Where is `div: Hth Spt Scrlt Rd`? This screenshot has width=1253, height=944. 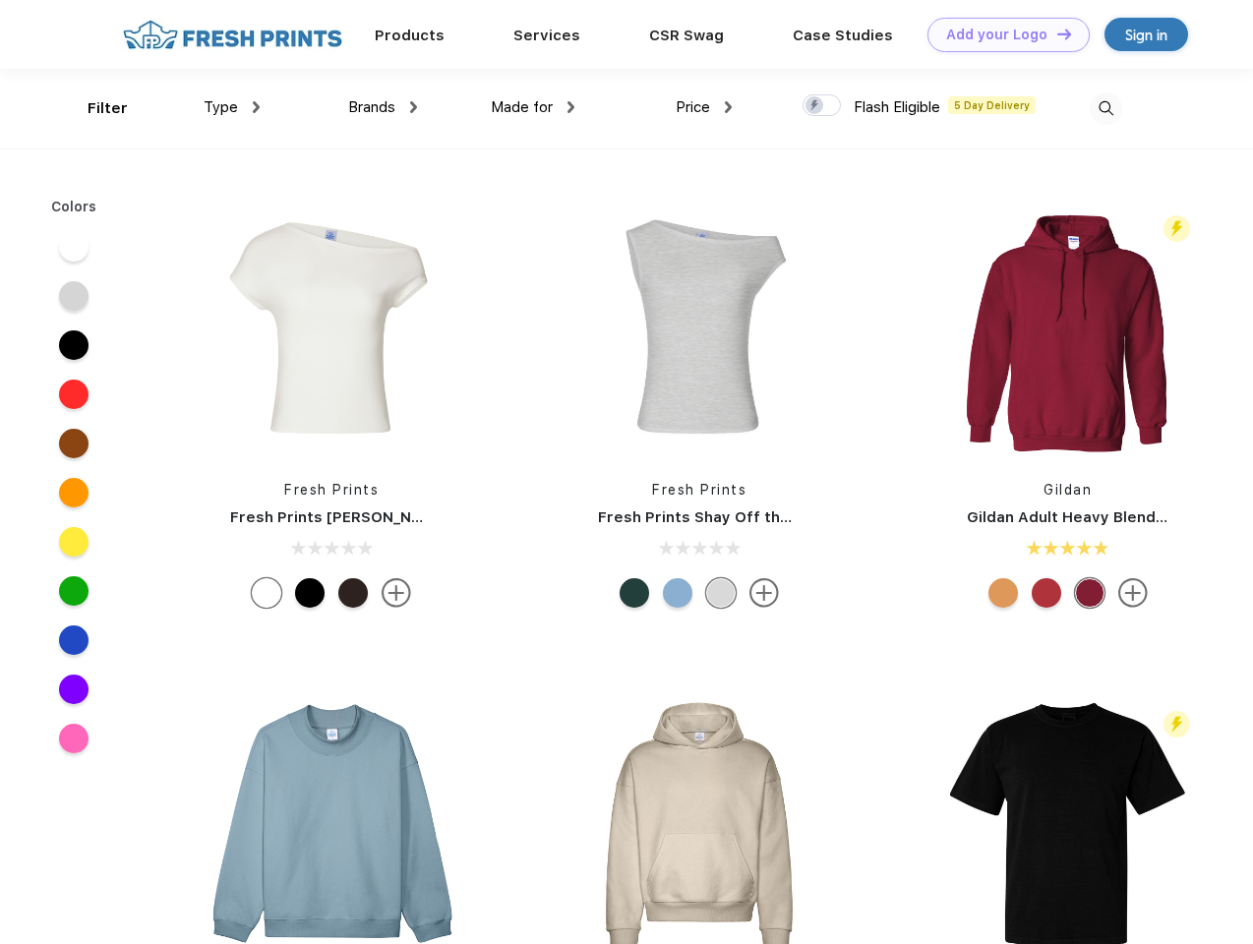
div: Hth Spt Scrlt Rd is located at coordinates (1047, 593).